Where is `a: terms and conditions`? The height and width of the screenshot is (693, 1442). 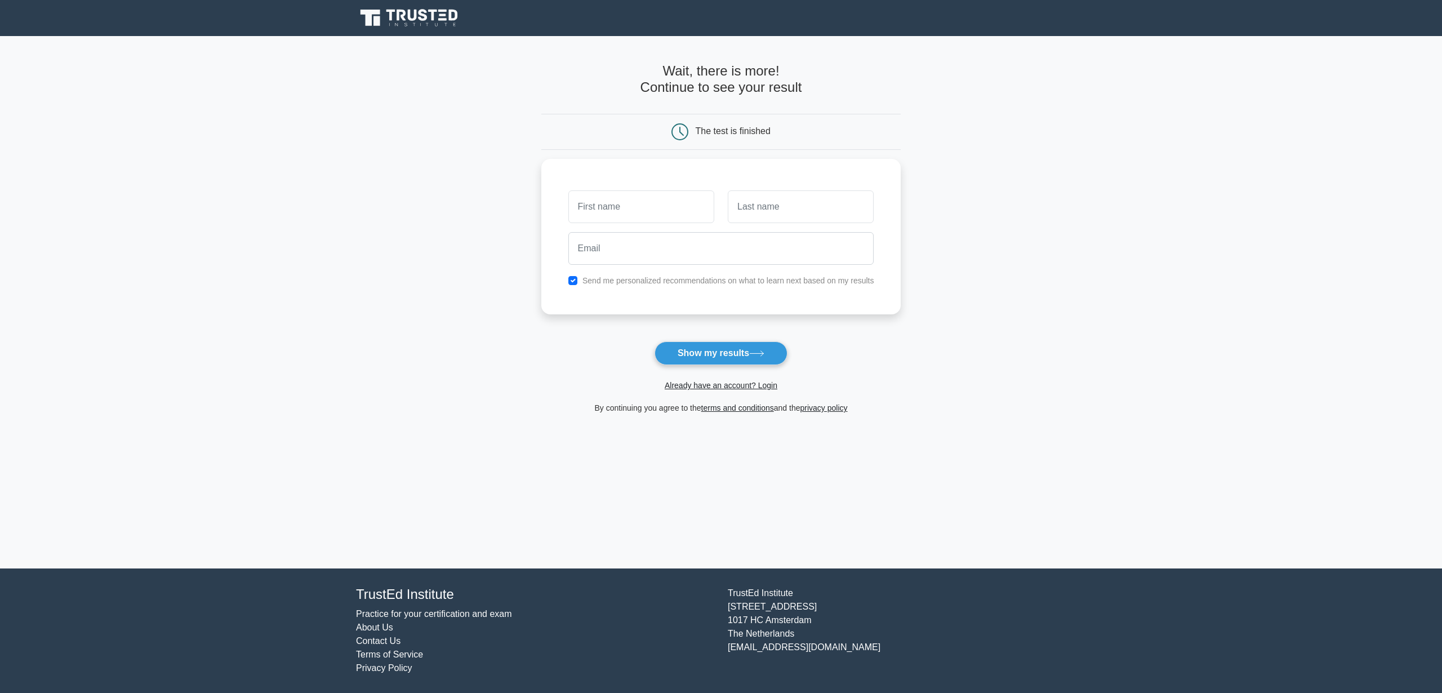
a: terms and conditions is located at coordinates (737, 408).